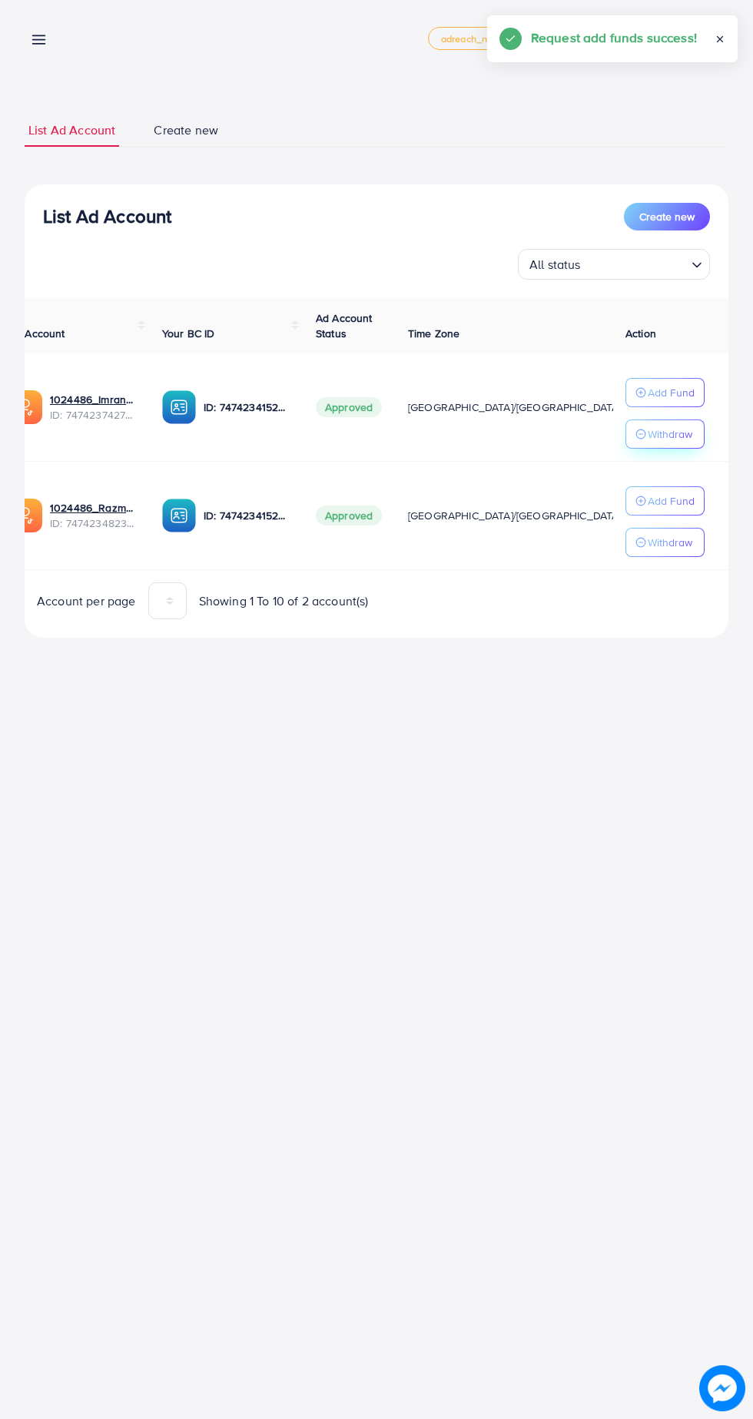 This screenshot has width=753, height=1419. What do you see at coordinates (555, 264) in the screenshot?
I see `span: All status` at bounding box center [555, 264].